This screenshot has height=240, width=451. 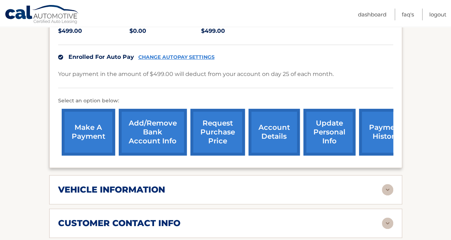 I want to click on p: $0.00, so click(x=165, y=31).